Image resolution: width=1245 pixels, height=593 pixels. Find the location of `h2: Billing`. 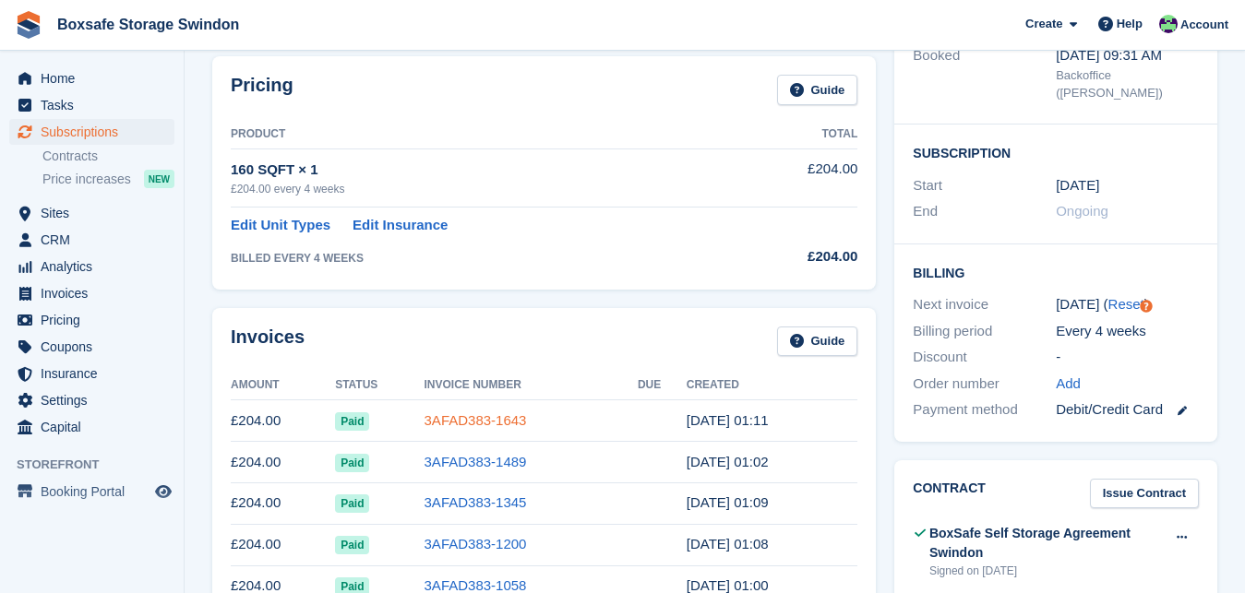

h2: Billing is located at coordinates (1056, 272).